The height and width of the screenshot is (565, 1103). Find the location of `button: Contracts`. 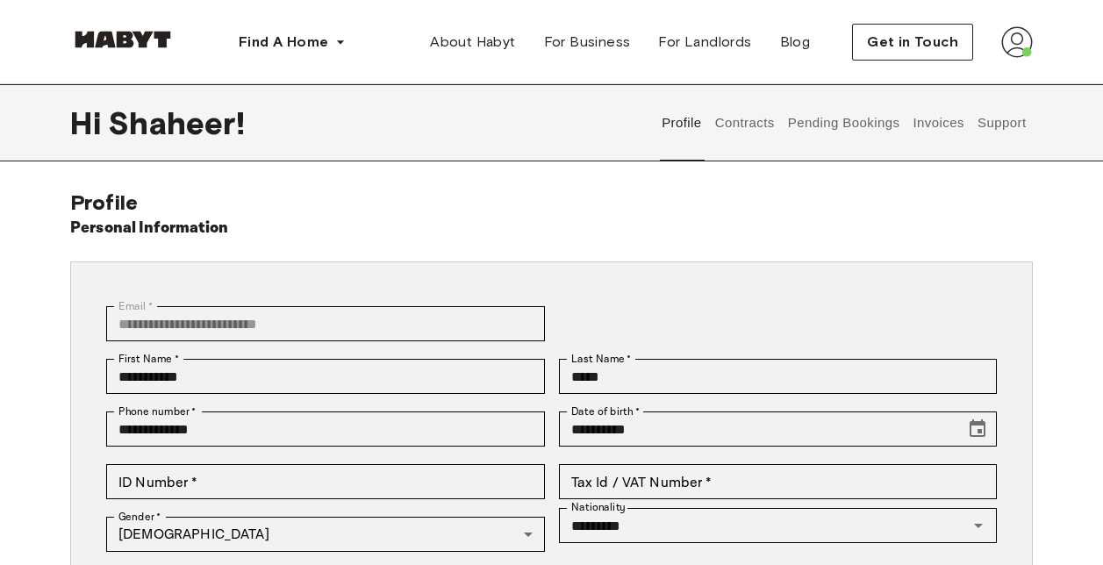

button: Contracts is located at coordinates (744, 123).